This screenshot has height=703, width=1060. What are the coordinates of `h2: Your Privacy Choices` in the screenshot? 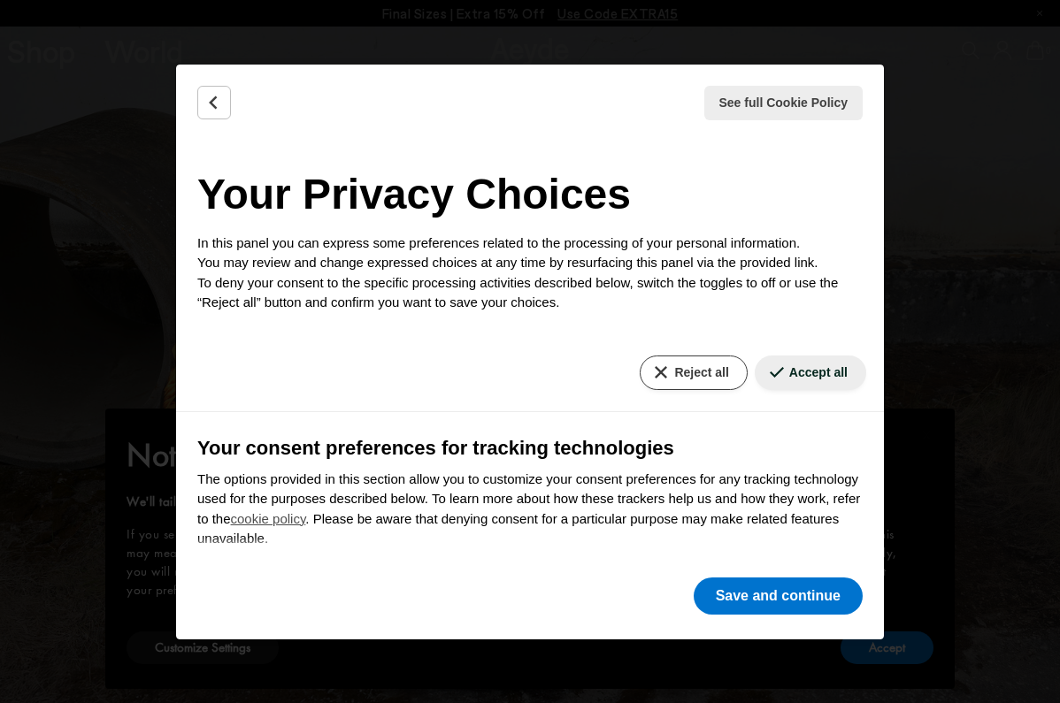 It's located at (530, 195).